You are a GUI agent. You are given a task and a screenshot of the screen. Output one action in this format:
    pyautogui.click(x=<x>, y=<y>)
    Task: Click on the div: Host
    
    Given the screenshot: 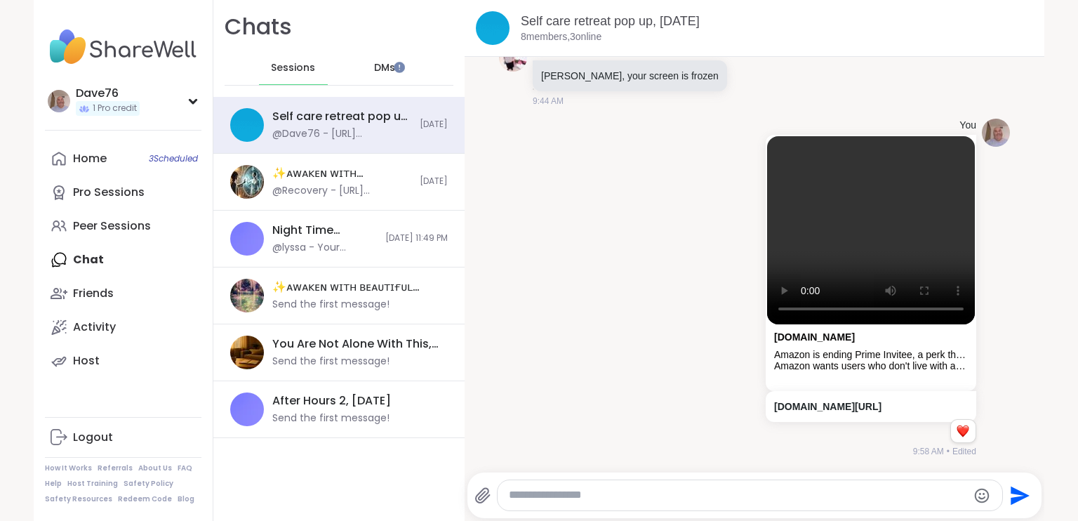 What is the action you would take?
    pyautogui.click(x=86, y=361)
    